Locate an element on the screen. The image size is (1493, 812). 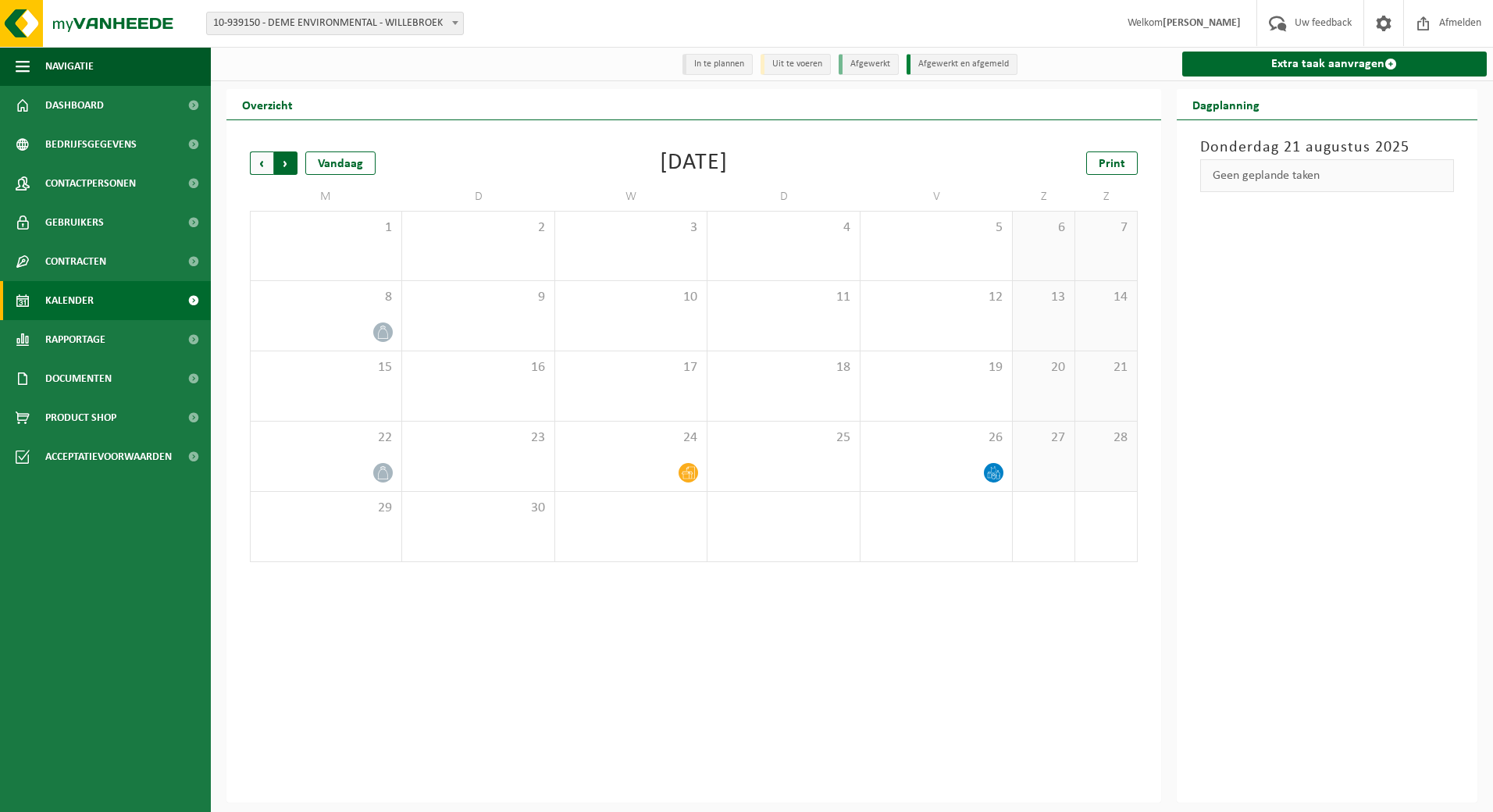
span: Contracten is located at coordinates (75, 262).